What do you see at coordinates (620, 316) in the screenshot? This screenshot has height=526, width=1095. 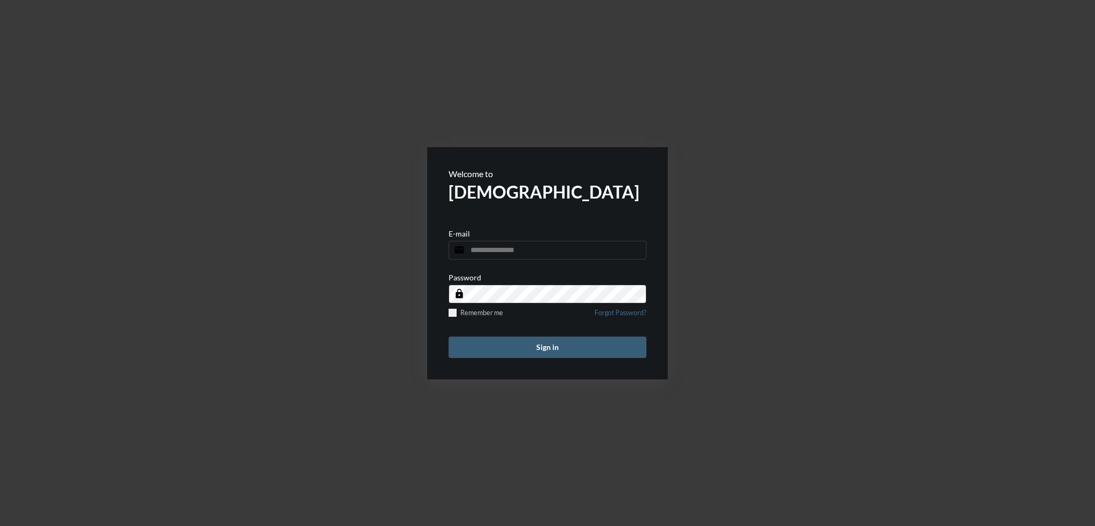 I see `a: Forgot Password?` at bounding box center [620, 316].